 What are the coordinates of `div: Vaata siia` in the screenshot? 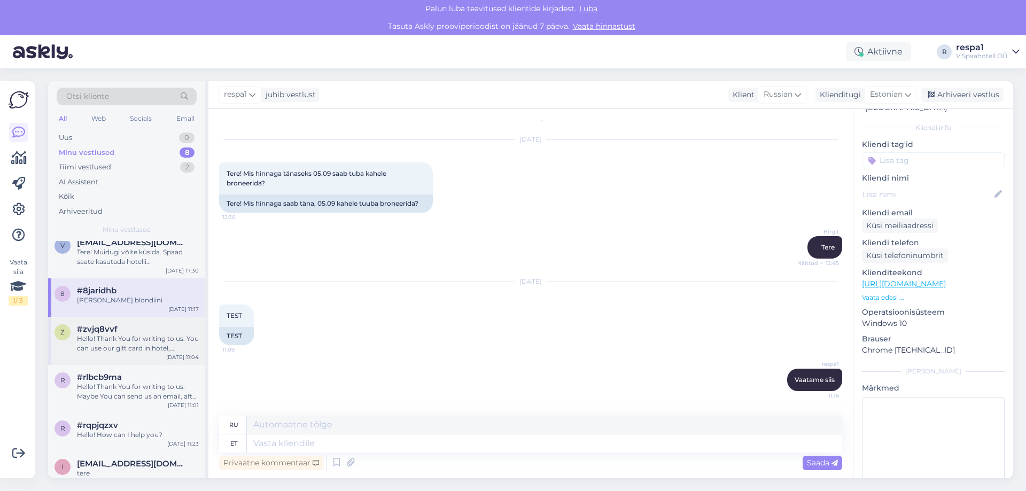 It's located at (18, 282).